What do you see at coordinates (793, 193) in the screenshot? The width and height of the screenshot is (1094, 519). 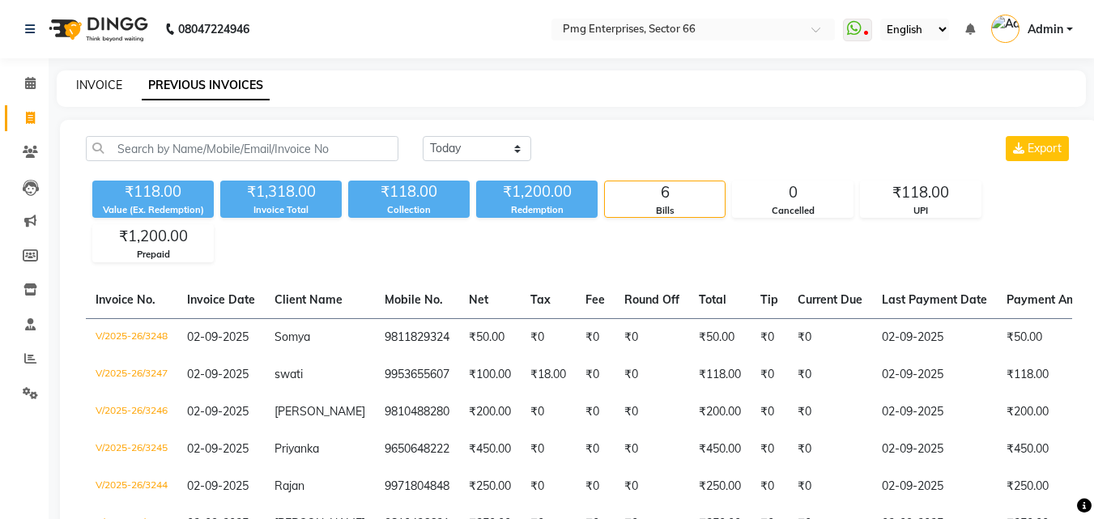 I see `div: 0` at bounding box center [793, 193].